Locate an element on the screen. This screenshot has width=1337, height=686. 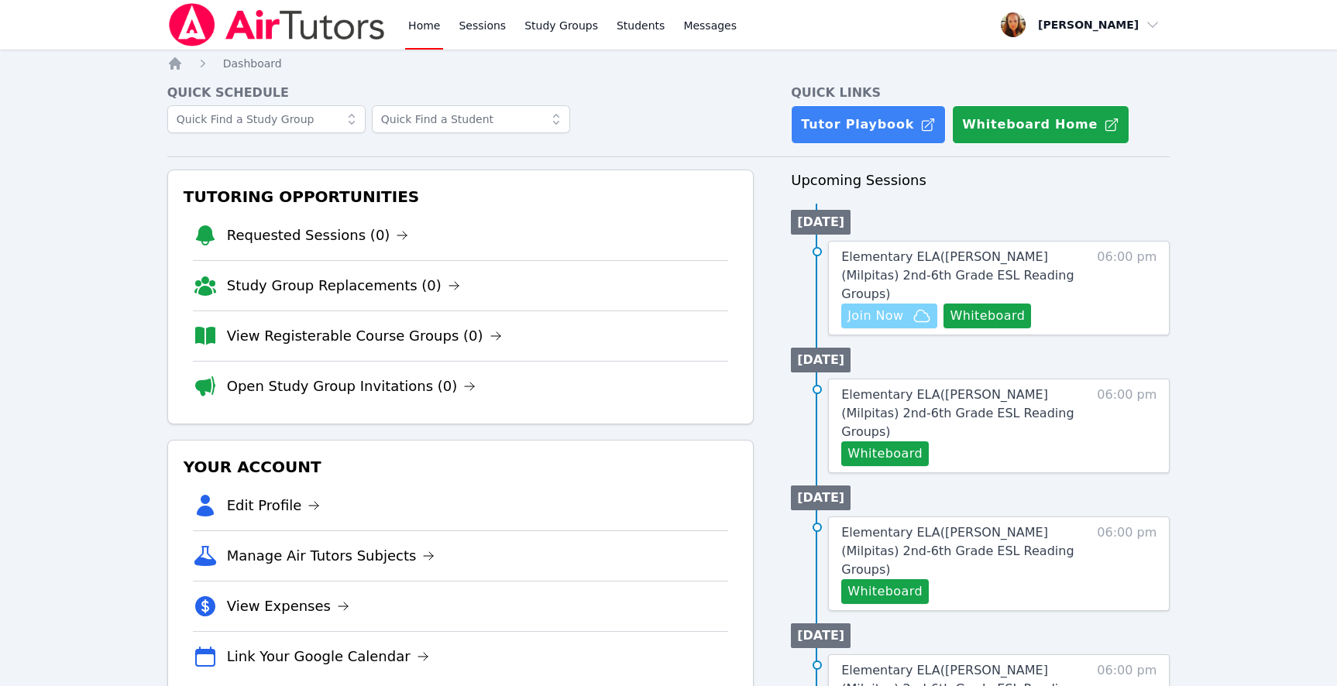
a: Edit Profile is located at coordinates (273, 506).